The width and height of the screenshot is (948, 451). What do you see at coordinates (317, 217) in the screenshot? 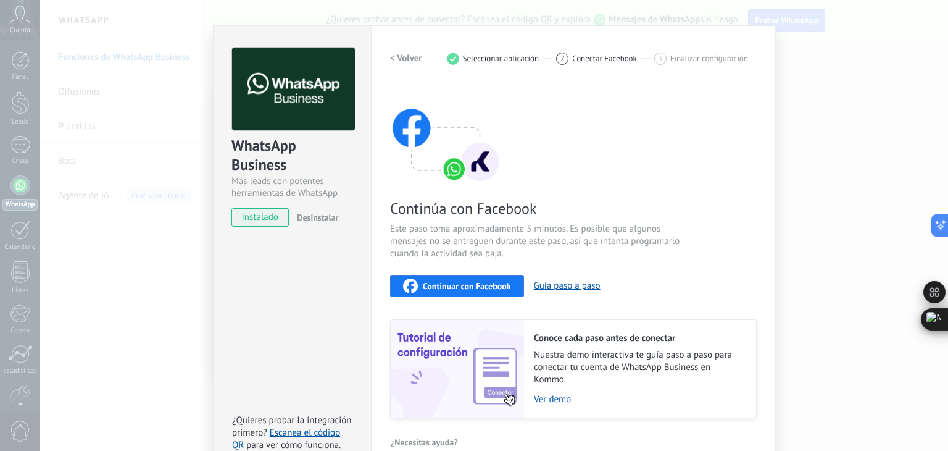
I see `span: Desinstalar` at bounding box center [317, 217].